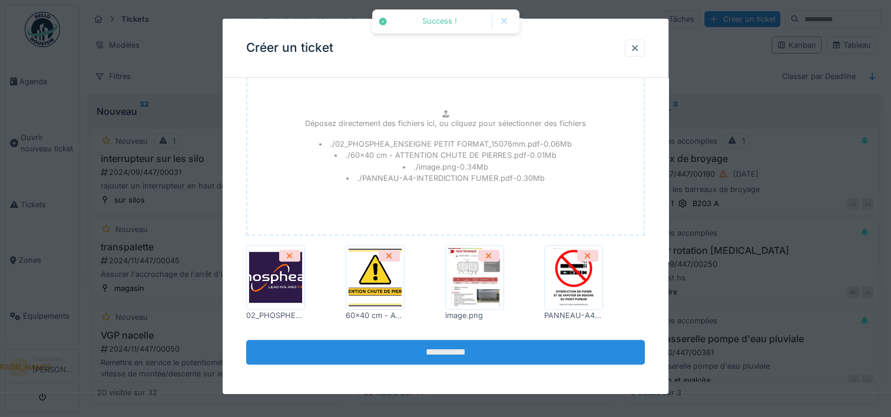  I want to click on div: PANNEAU-A4-INTERDICTION FUMER.pdf, so click(573, 315).